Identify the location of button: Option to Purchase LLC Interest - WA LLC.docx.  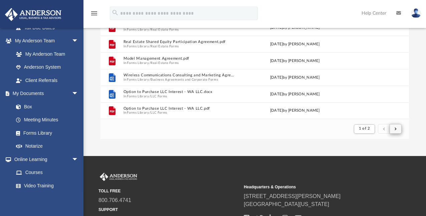
(180, 92).